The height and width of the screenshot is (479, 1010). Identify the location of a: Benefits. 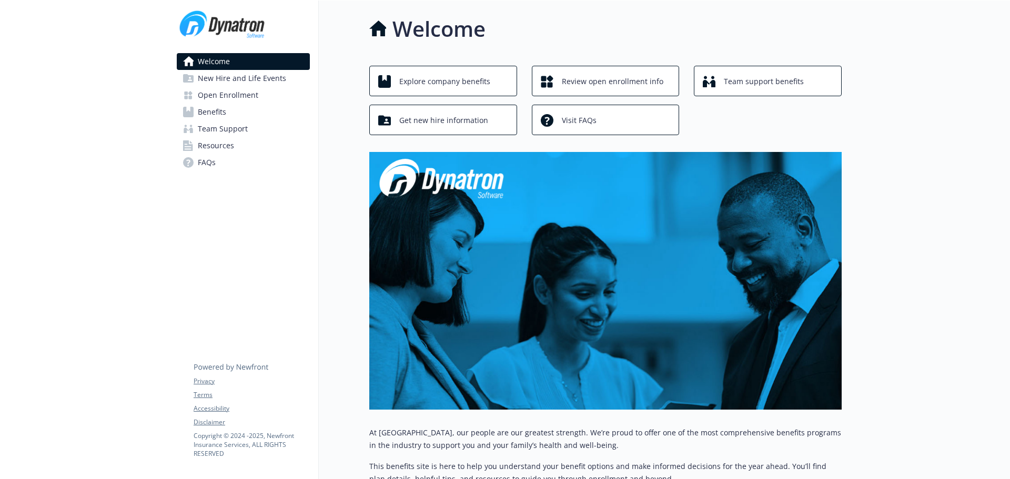
(243, 112).